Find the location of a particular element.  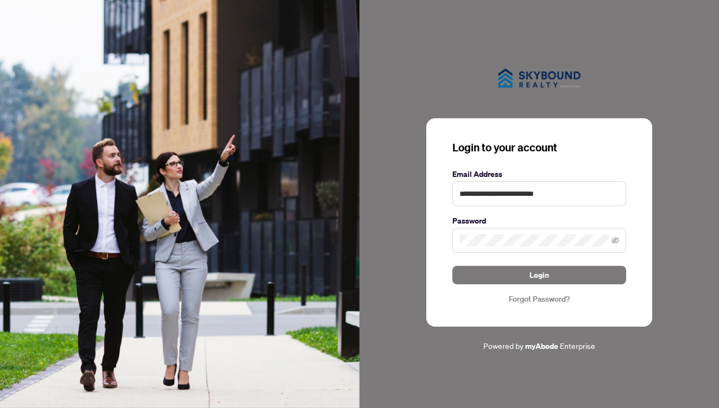

span: Login is located at coordinates (539, 275).